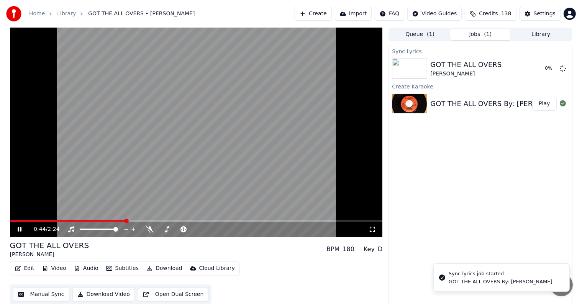  Describe the element at coordinates (551, 69) in the screenshot. I see `div: 0 %` at that location.